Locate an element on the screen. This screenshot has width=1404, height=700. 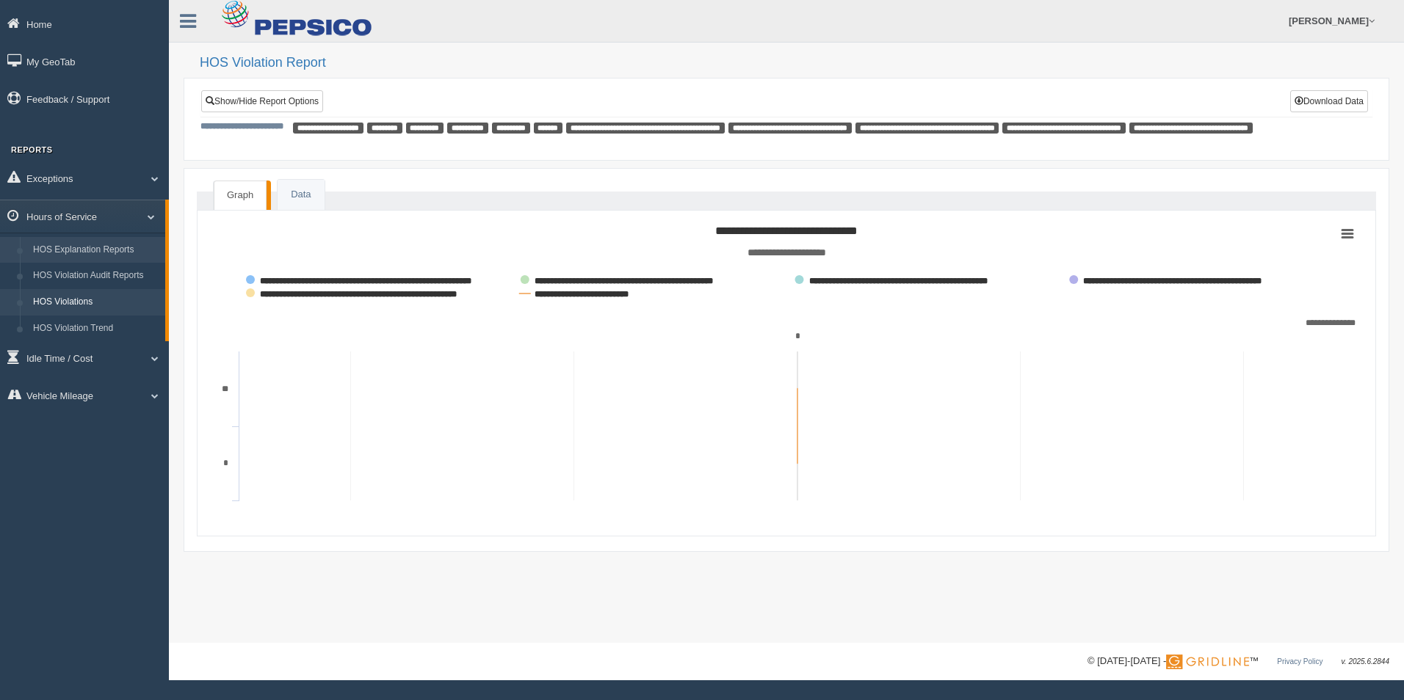
a: Privacy Policy is located at coordinates (1300, 662).